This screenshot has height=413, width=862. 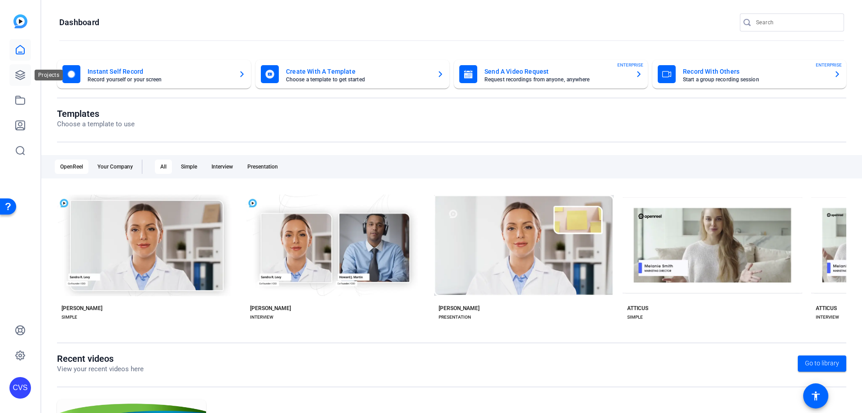 What do you see at coordinates (100, 358) in the screenshot?
I see `h1: Recent videos` at bounding box center [100, 358].